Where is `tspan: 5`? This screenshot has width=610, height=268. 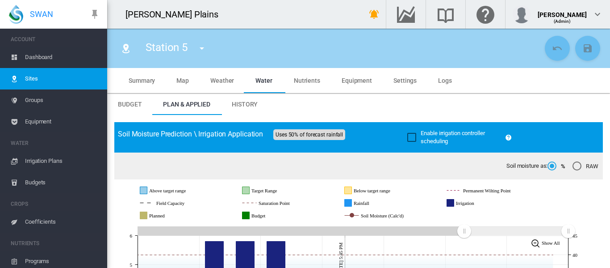 tspan: 5 is located at coordinates (131, 264).